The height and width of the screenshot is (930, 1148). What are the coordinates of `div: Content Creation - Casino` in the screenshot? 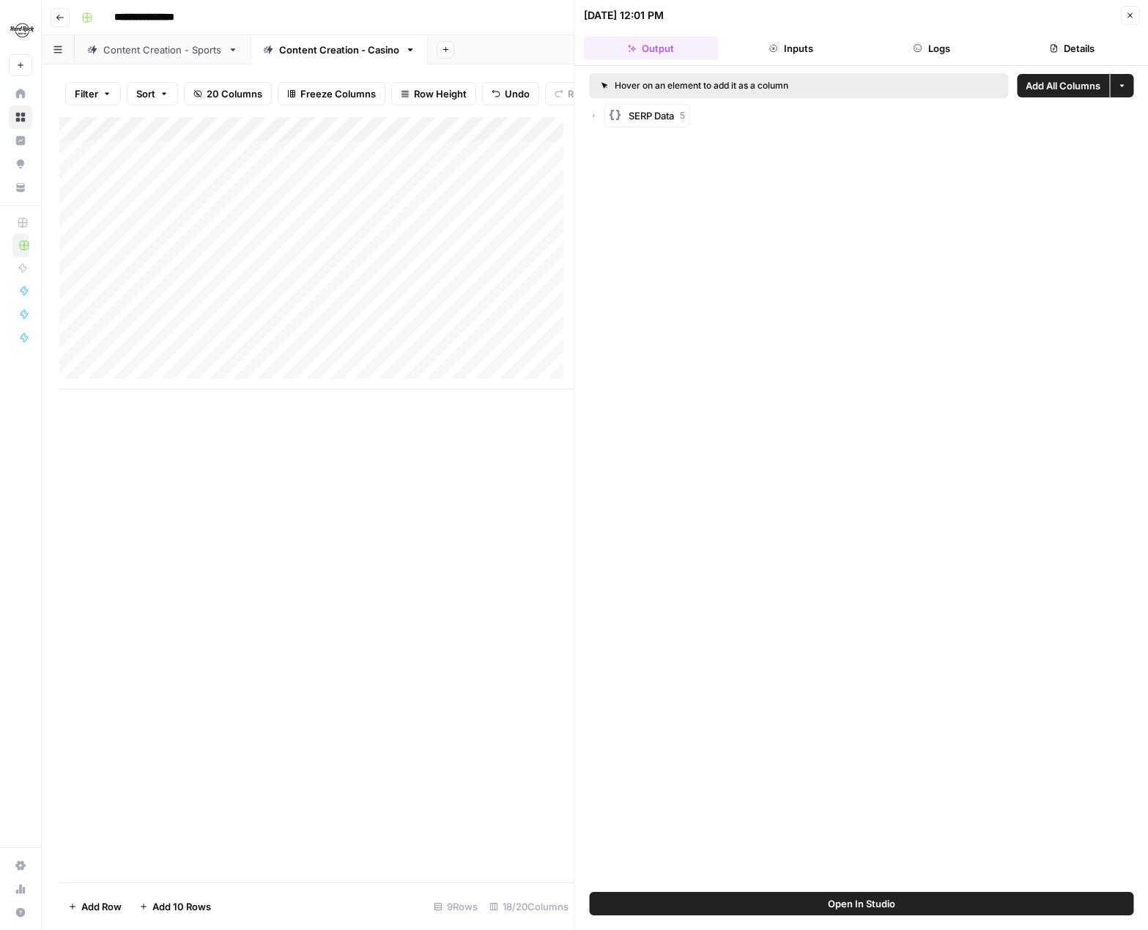 It's located at (339, 50).